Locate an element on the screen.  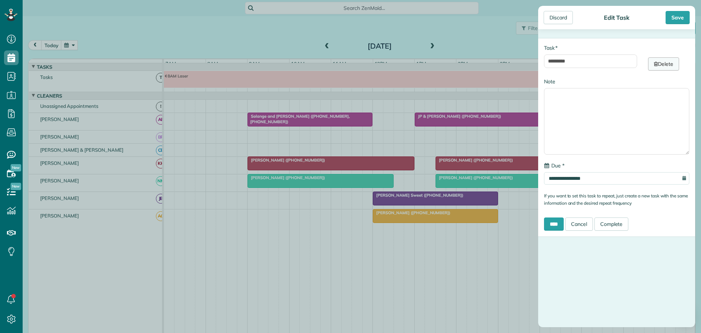
a: Cancel is located at coordinates (579, 224).